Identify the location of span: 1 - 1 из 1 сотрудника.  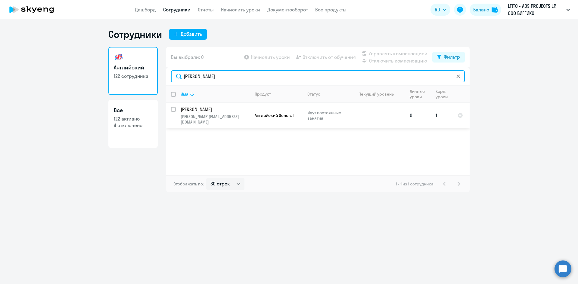
(414, 184).